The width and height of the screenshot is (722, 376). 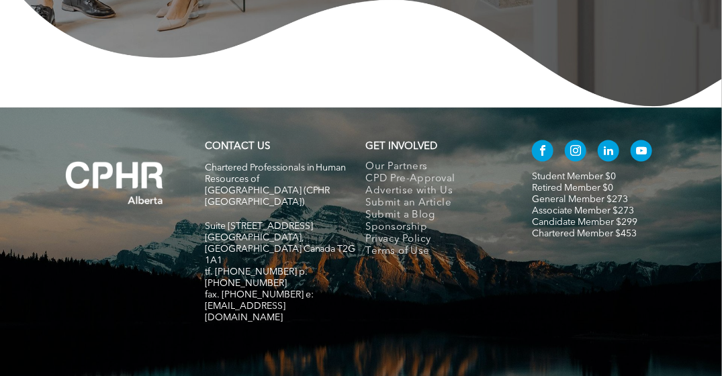 What do you see at coordinates (573, 177) in the screenshot?
I see `a: Student Member $0` at bounding box center [573, 177].